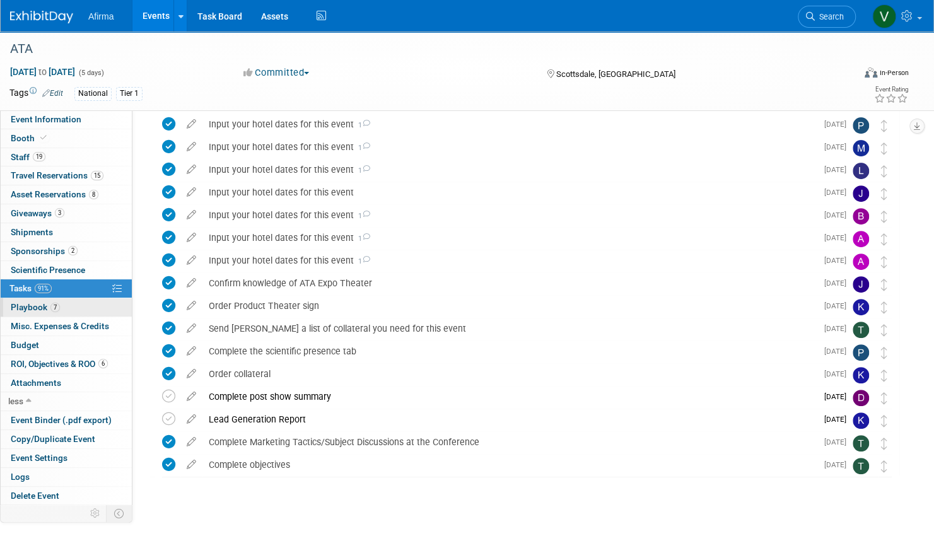 This screenshot has width=934, height=553. What do you see at coordinates (66, 383) in the screenshot?
I see `a: Attachments` at bounding box center [66, 383].